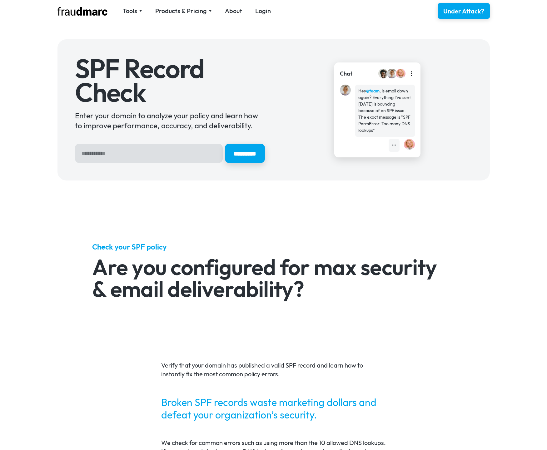 This screenshot has height=450, width=547. I want to click on a: Under Attack?, so click(464, 11).